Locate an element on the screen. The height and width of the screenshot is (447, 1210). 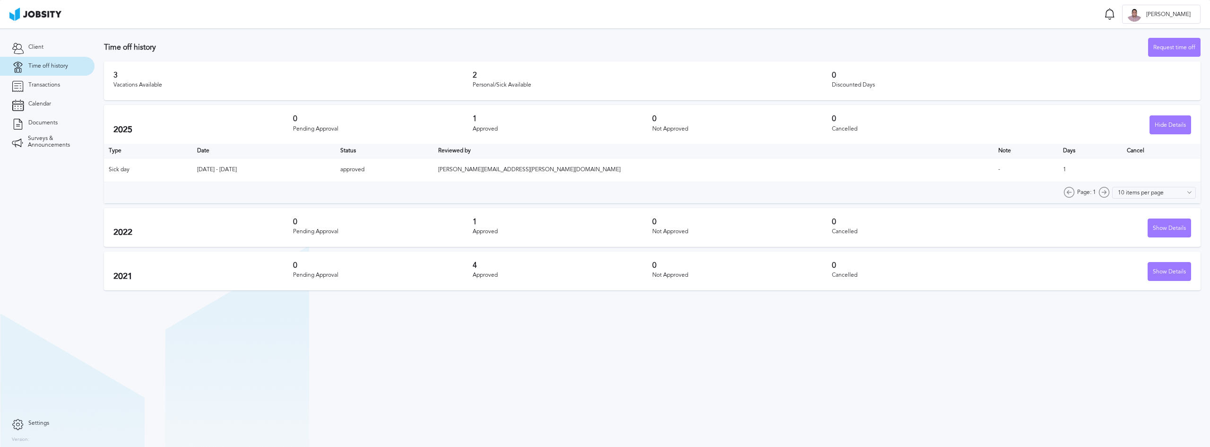
h3: Time off history is located at coordinates (626, 47).